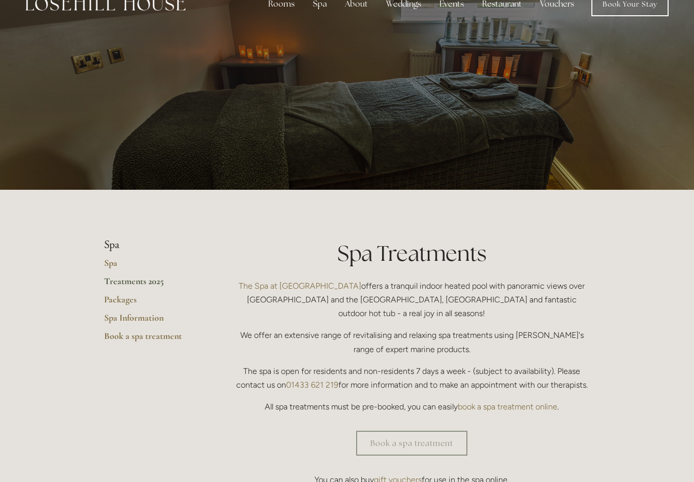  I want to click on a: Spa, so click(152, 267).